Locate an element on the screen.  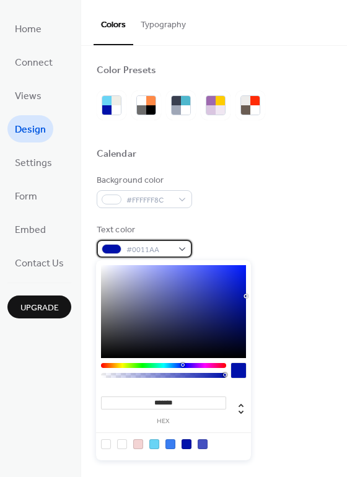
button: Upgrade is located at coordinates (39, 307).